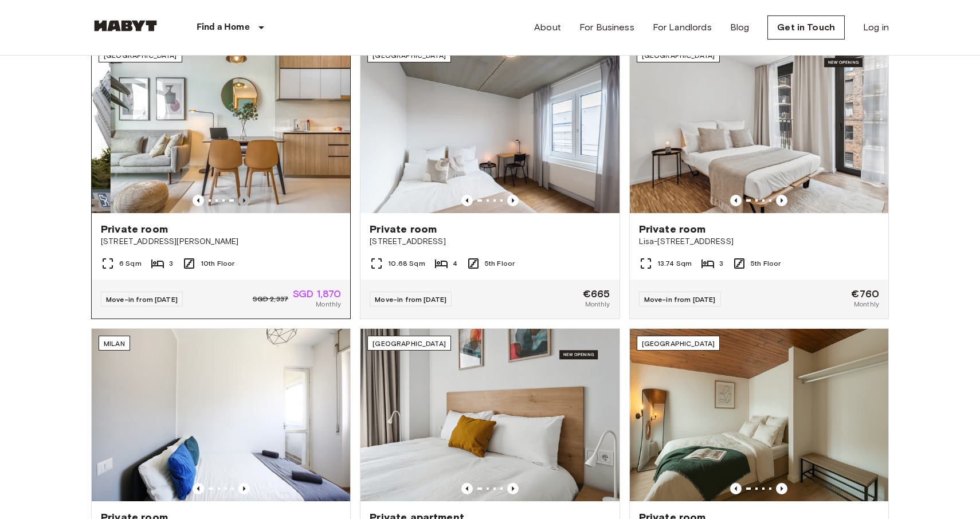  I want to click on a: Log in, so click(876, 28).